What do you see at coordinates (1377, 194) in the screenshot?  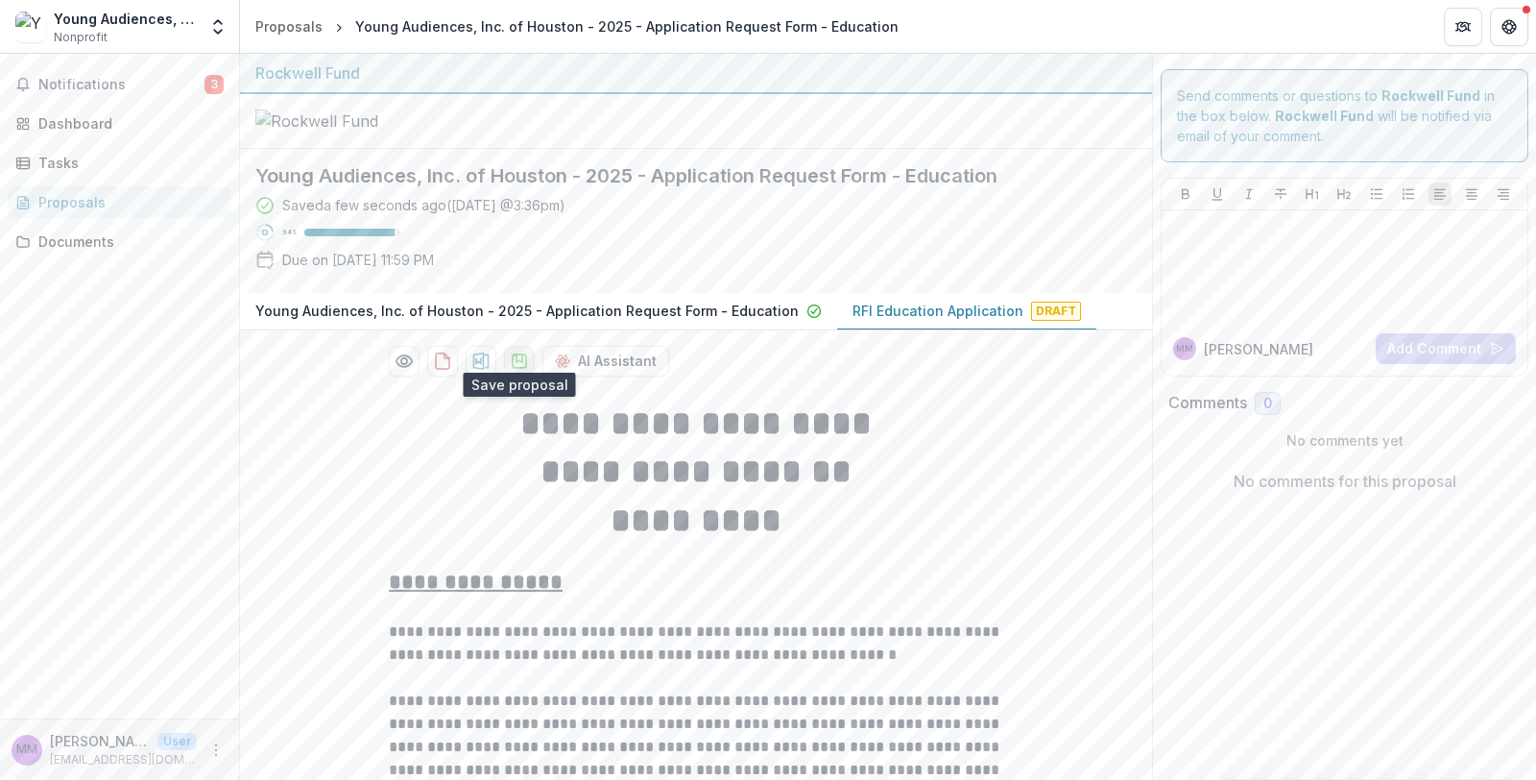 I see `button: Bullet List` at bounding box center [1377, 194].